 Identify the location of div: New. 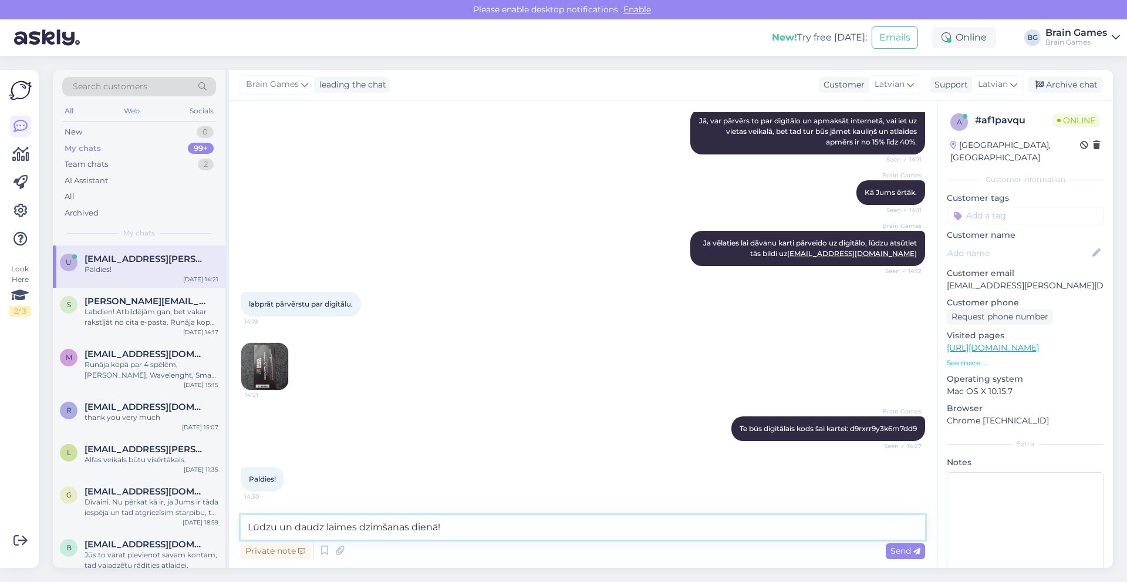
(73, 132).